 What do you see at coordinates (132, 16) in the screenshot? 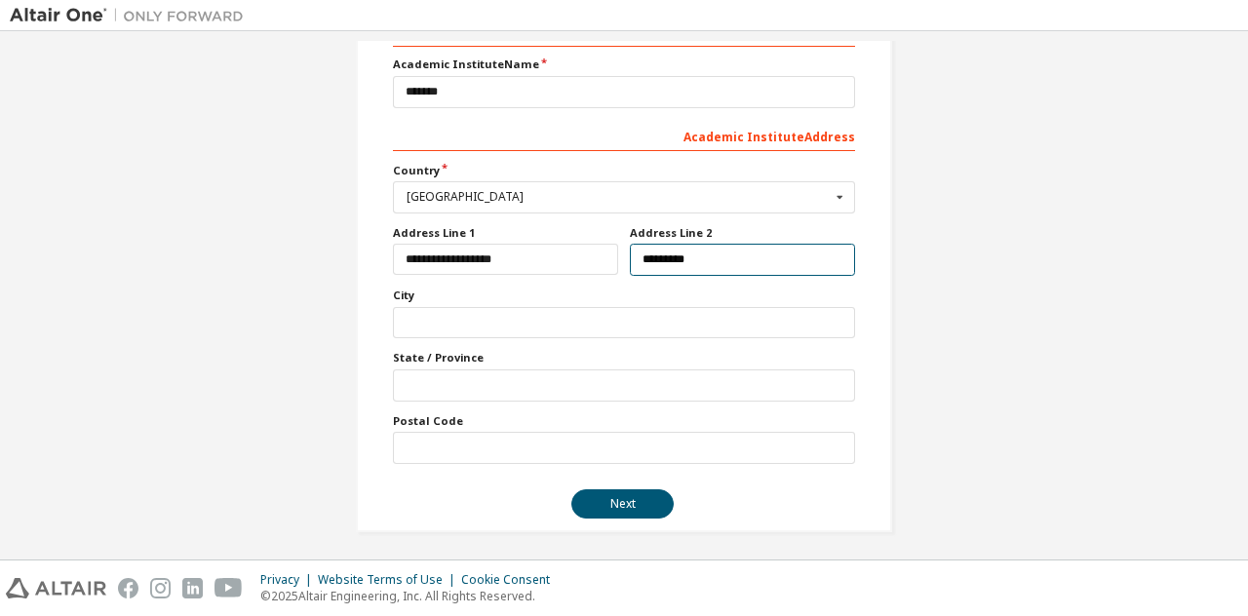
I see `img: Altair One` at bounding box center [132, 16].